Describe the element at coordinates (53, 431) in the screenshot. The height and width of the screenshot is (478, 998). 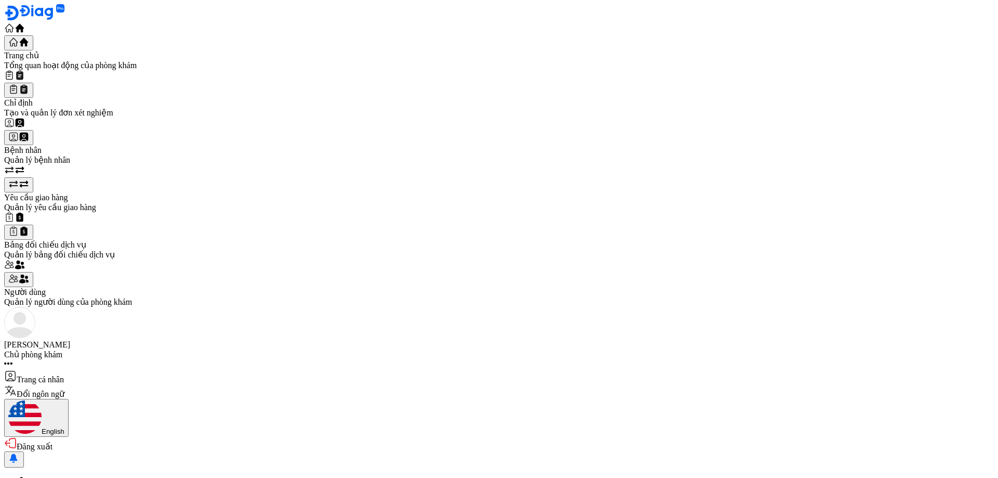
I see `span: English` at that location.